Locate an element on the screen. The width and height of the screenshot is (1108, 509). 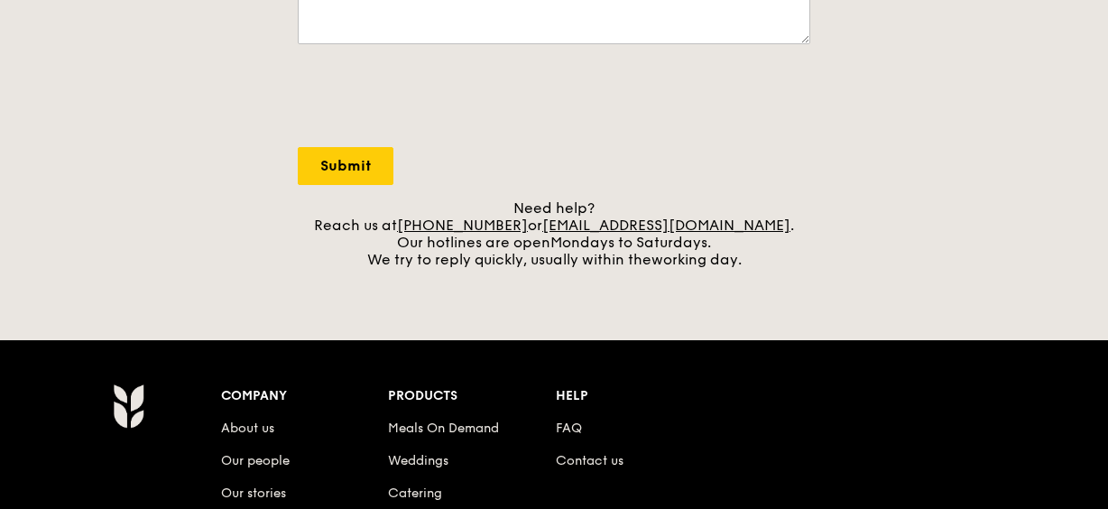
img: Grain is located at coordinates (128, 406).